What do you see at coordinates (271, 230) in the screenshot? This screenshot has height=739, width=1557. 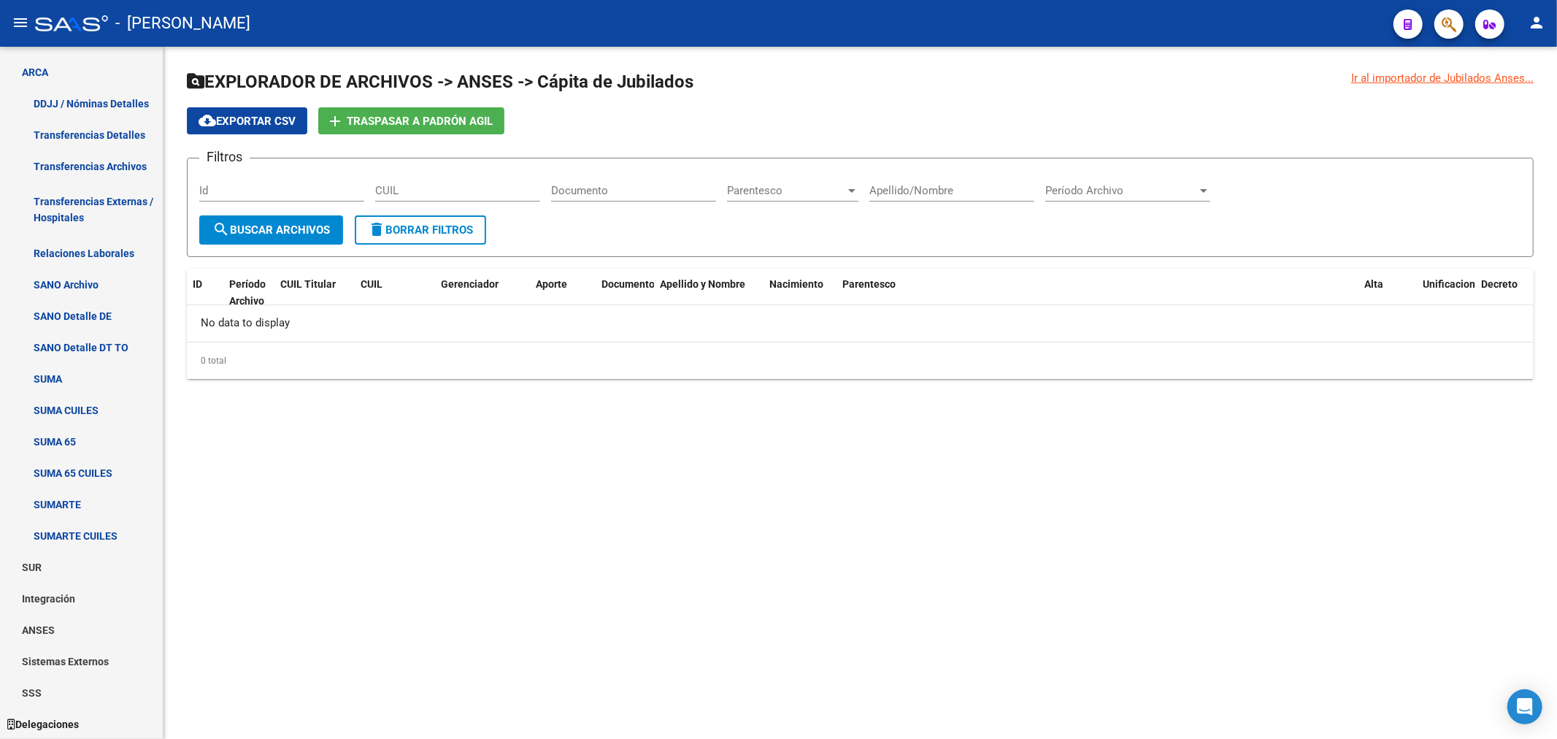 I see `span: Buscar Archivos` at bounding box center [271, 230].